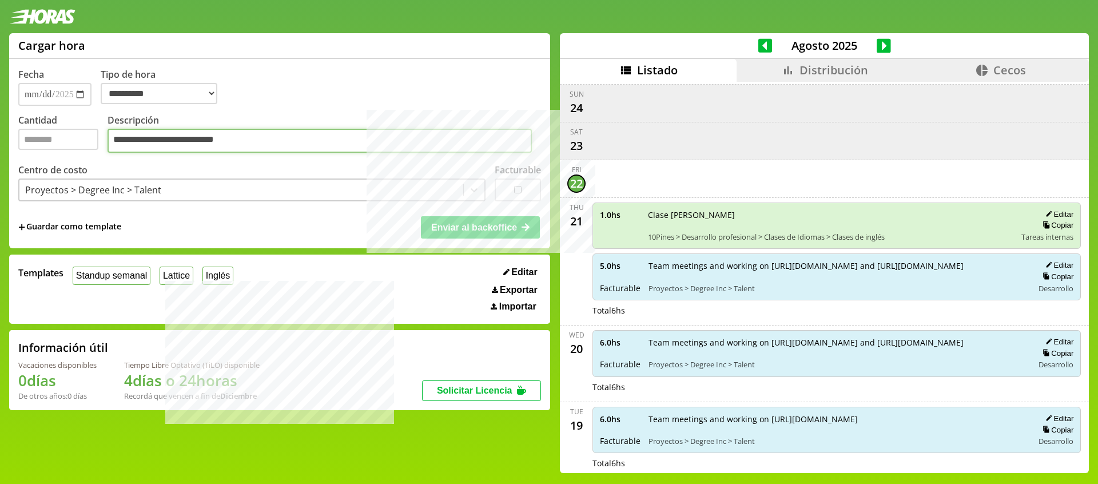  What do you see at coordinates (518, 170) in the screenshot?
I see `label: Facturable` at bounding box center [518, 170].